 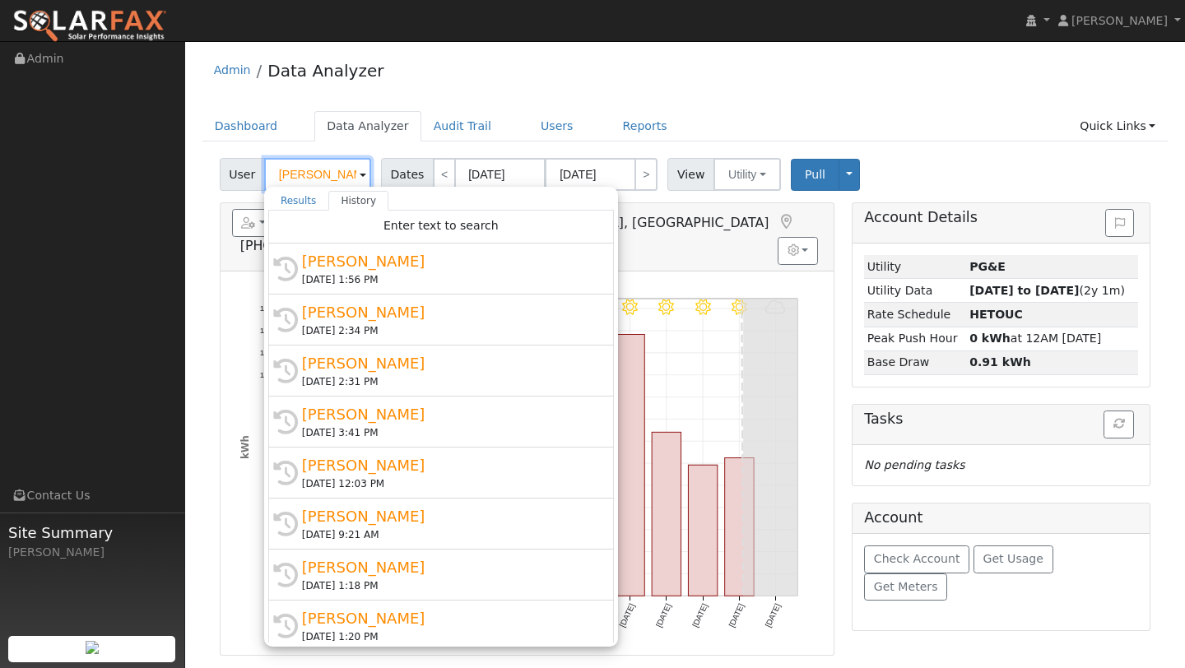 I want to click on span: User, so click(x=242, y=174).